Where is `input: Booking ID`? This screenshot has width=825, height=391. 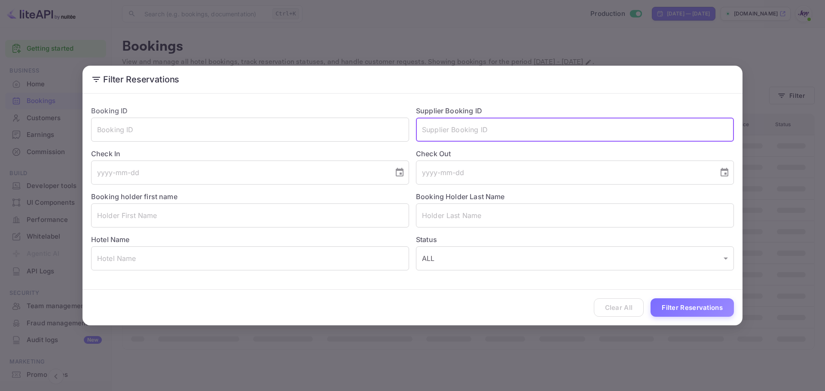
input: Booking ID is located at coordinates (250, 130).